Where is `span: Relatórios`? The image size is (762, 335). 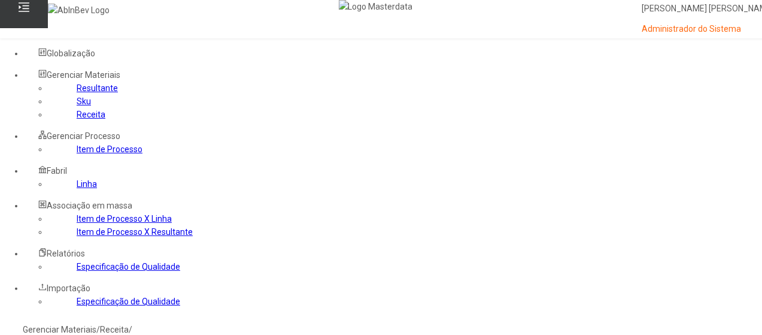
span: Relatórios is located at coordinates (66, 253).